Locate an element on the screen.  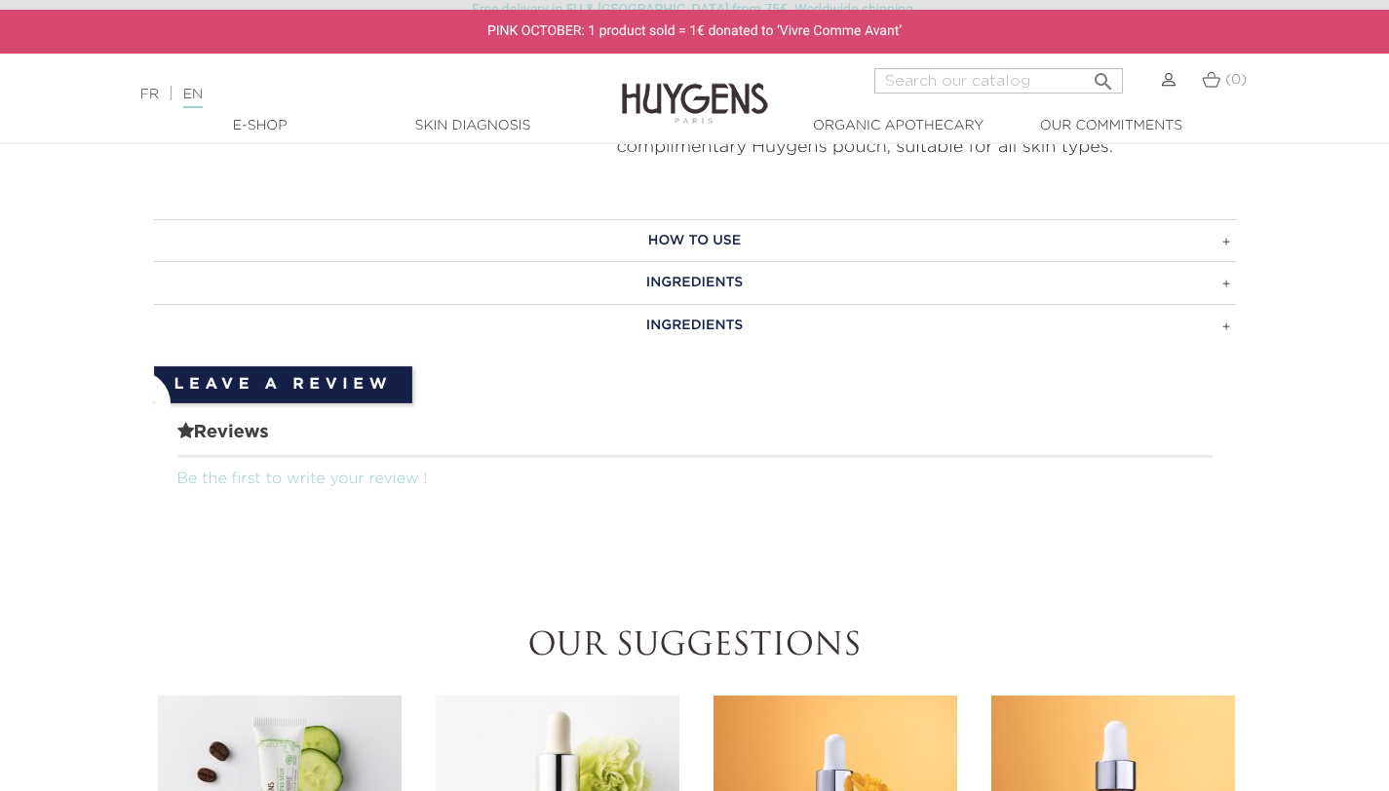
a: Skin Diagnosis is located at coordinates (473, 126).